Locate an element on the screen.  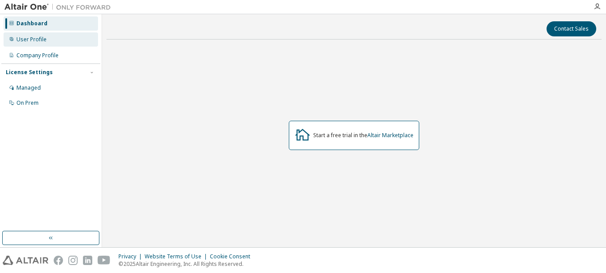
div: Dashboard is located at coordinates (32, 24).